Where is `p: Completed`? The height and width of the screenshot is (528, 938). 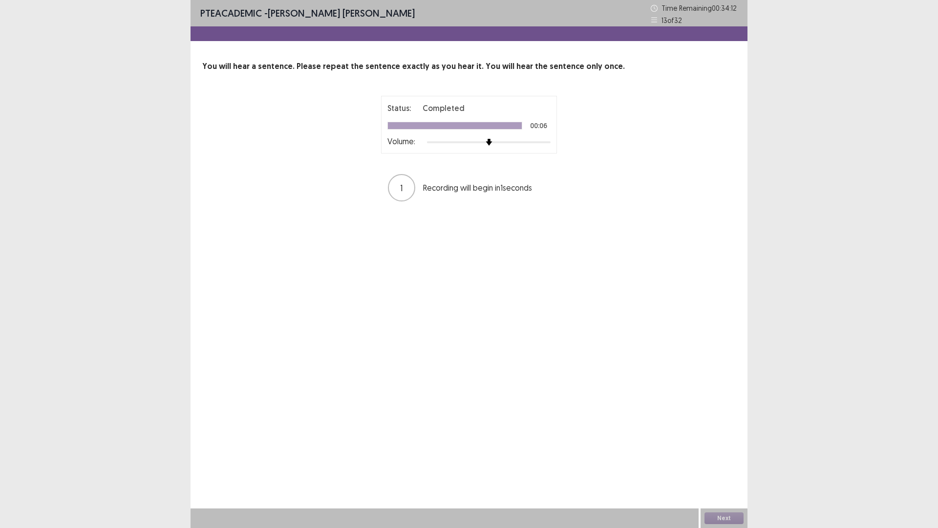
p: Completed is located at coordinates (444, 108).